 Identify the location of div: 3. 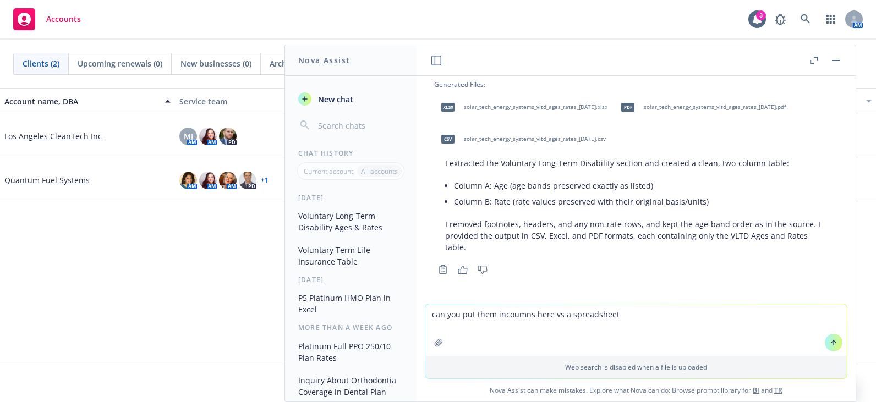
(761, 15).